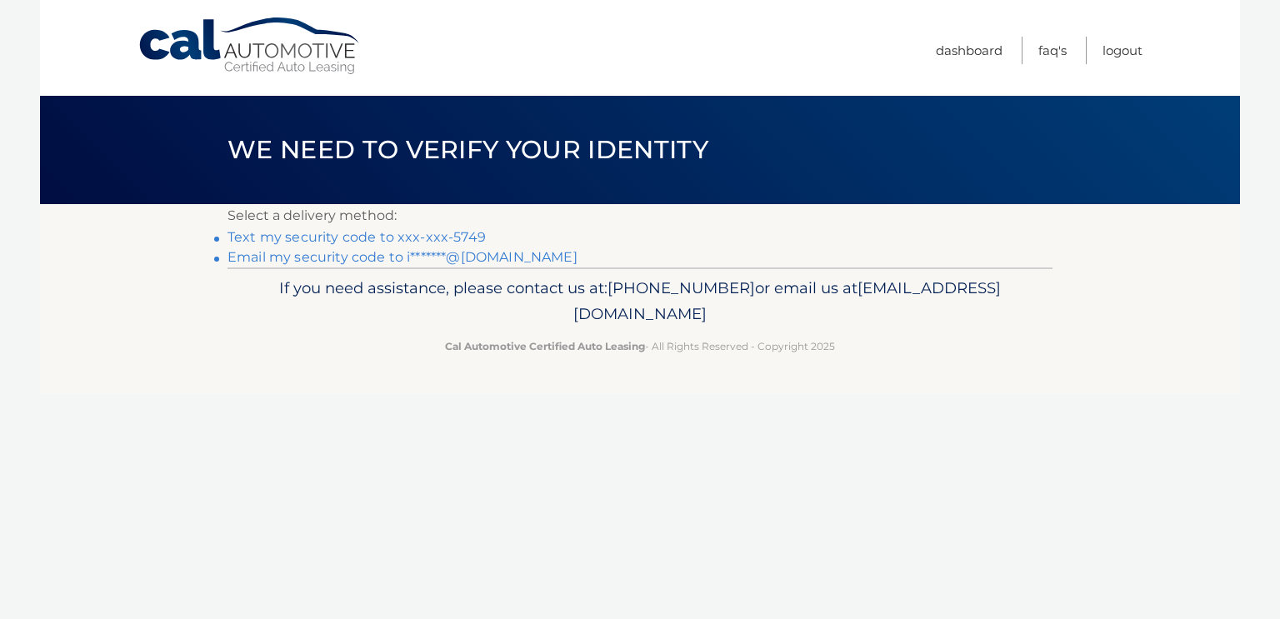 This screenshot has width=1280, height=619. Describe the element at coordinates (969, 50) in the screenshot. I see `a: Dashboard` at that location.